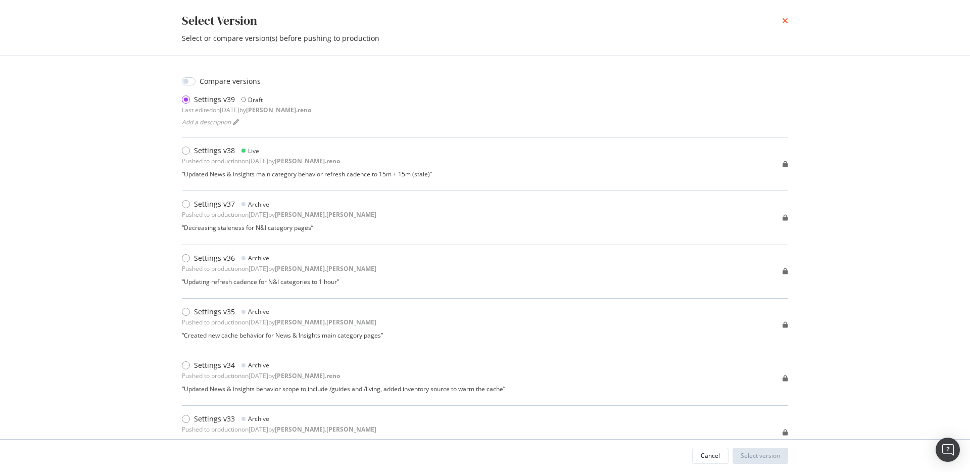 This screenshot has width=970, height=472. What do you see at coordinates (343, 388) in the screenshot?
I see `div: “ Updated News & Insights behavior scope to include /guides and /living, added inventory source t...` at bounding box center [343, 388].